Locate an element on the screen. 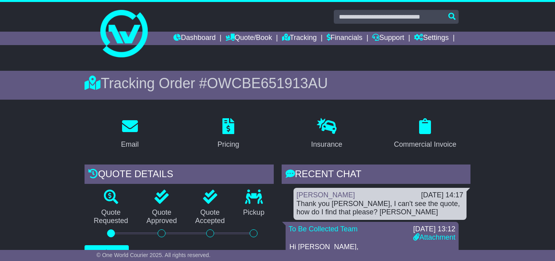  div: Email is located at coordinates (130, 144).